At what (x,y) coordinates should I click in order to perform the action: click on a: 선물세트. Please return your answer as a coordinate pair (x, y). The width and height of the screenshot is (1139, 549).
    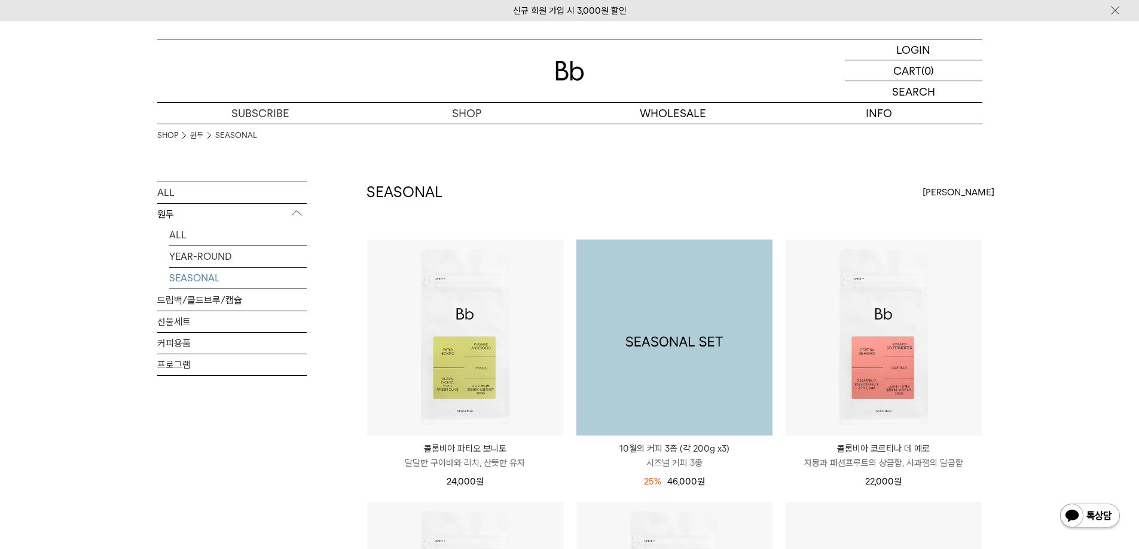
    Looking at the image, I should click on (232, 322).